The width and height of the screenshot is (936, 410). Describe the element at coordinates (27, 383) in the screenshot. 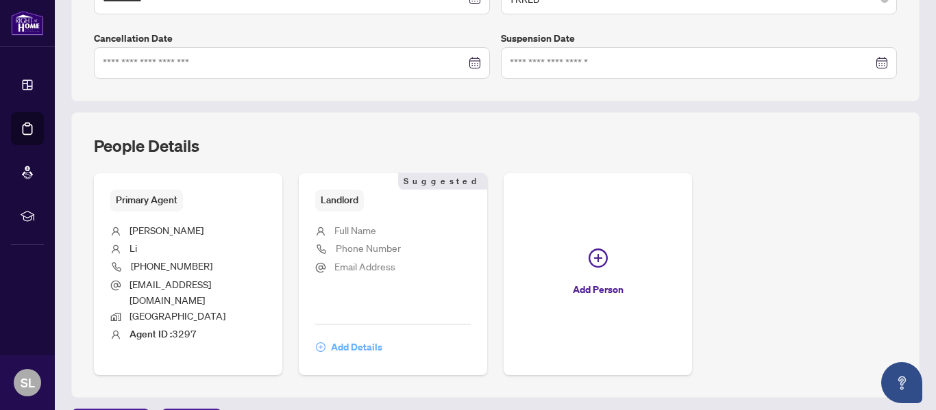

I see `span: SL` at that location.